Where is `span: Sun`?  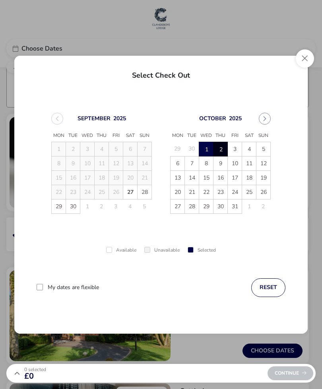
span: Sun is located at coordinates (264, 136).